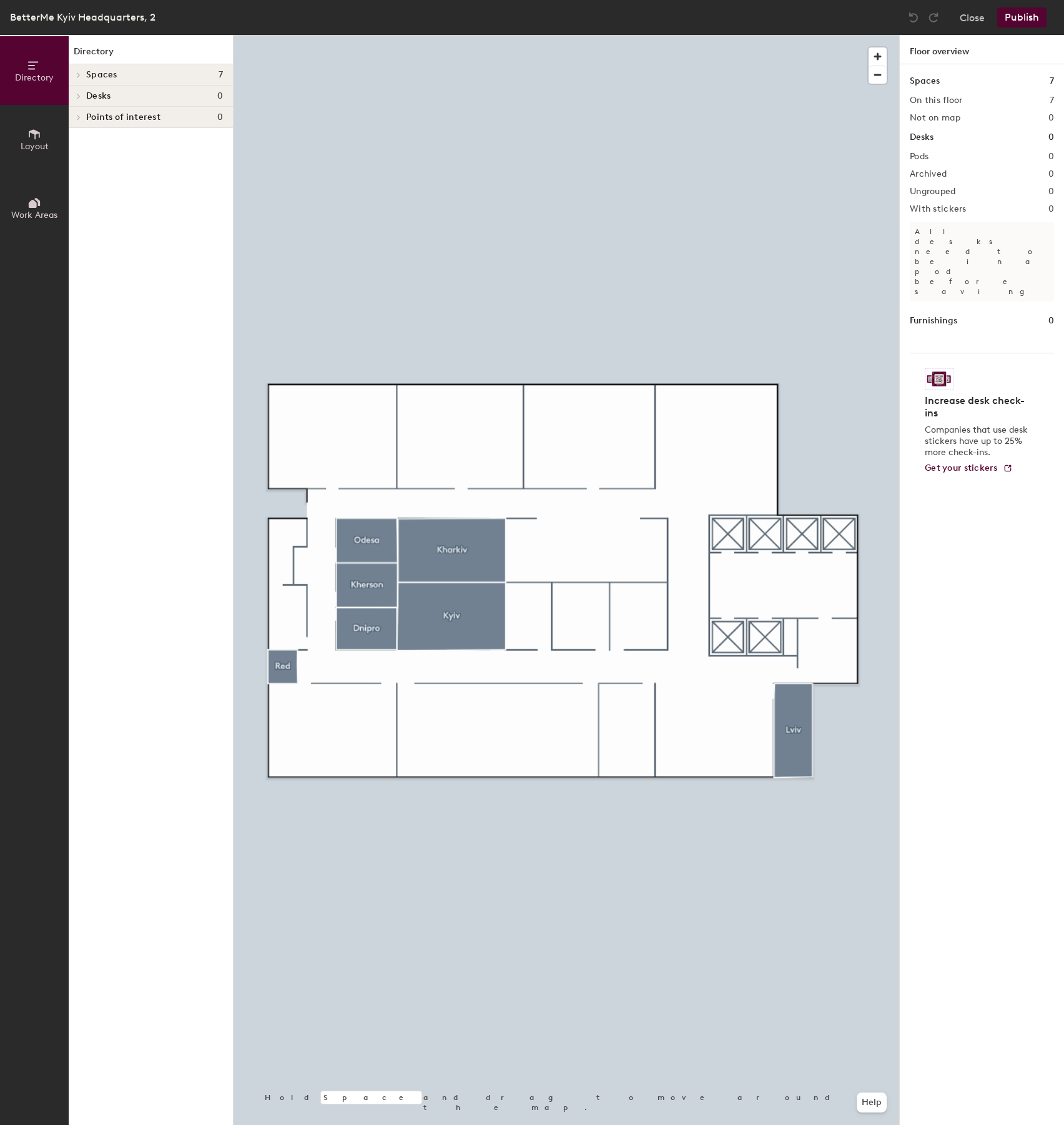 This screenshot has width=1064, height=1125. Describe the element at coordinates (934, 321) in the screenshot. I see `h1: Furnishings` at that location.